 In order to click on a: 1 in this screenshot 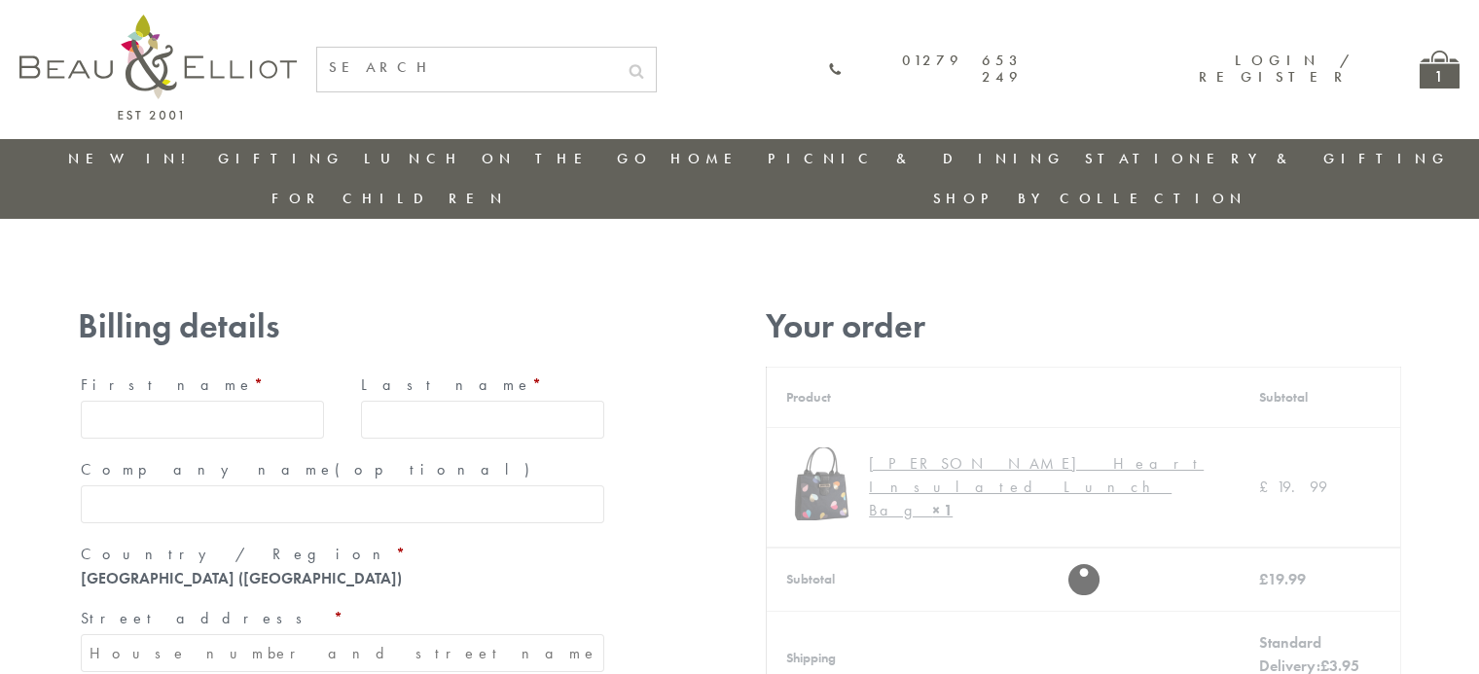, I will do `click(1439, 69)`.